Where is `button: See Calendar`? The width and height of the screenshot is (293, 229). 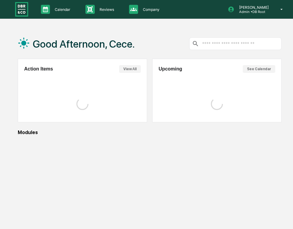 button: See Calendar is located at coordinates (259, 69).